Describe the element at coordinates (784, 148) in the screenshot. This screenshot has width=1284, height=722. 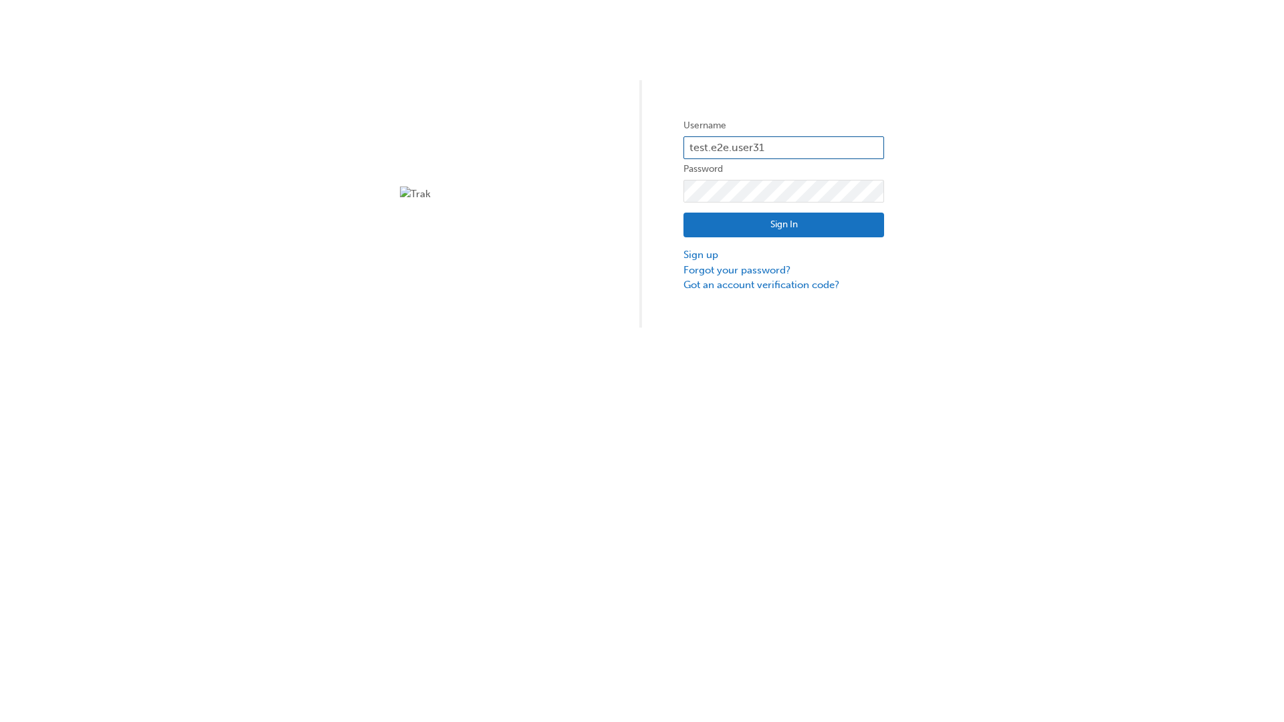
I see `input: Username` at that location.